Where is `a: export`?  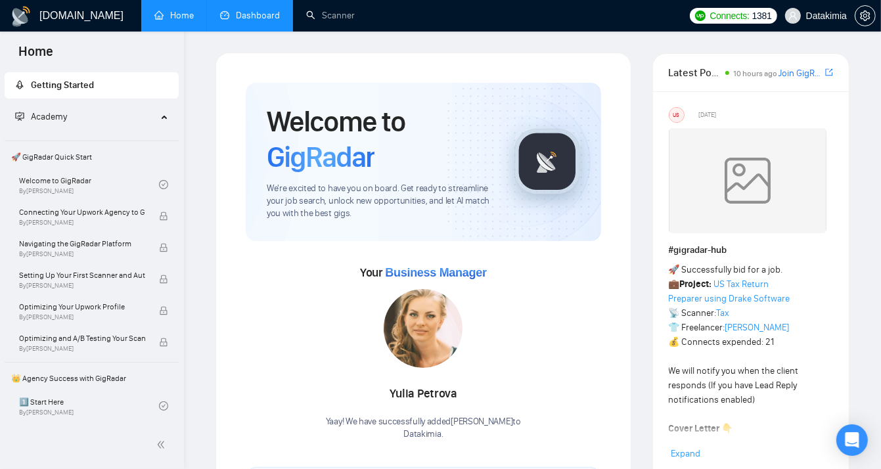 a: export is located at coordinates (829, 72).